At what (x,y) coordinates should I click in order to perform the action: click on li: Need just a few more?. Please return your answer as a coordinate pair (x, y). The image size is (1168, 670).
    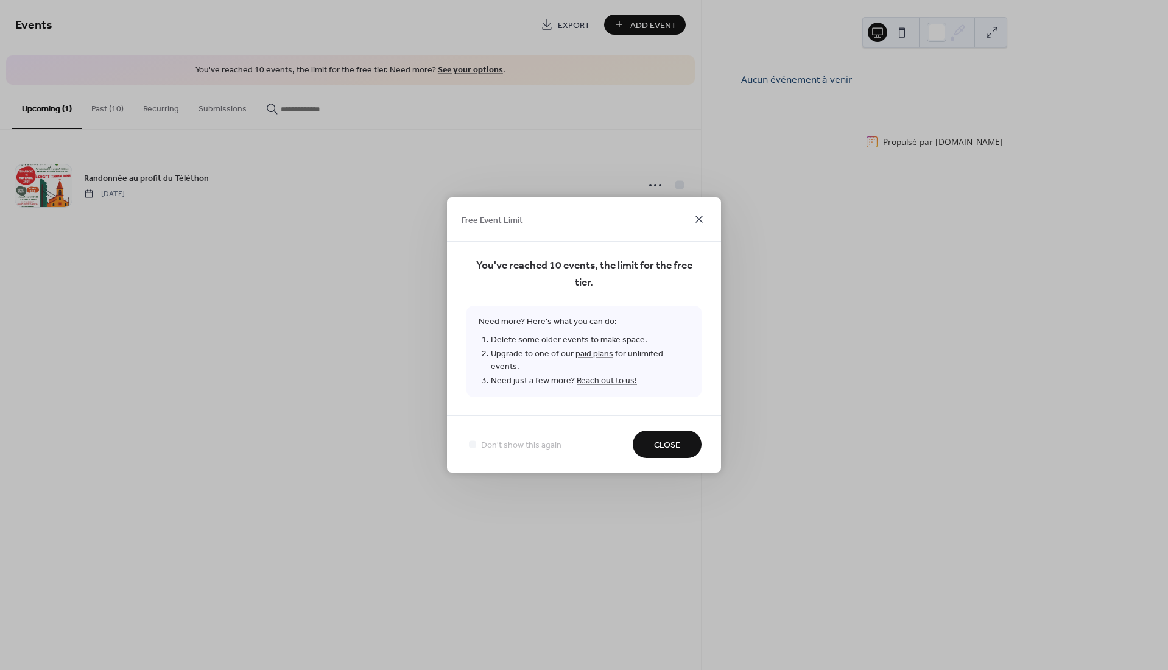
    Looking at the image, I should click on (590, 381).